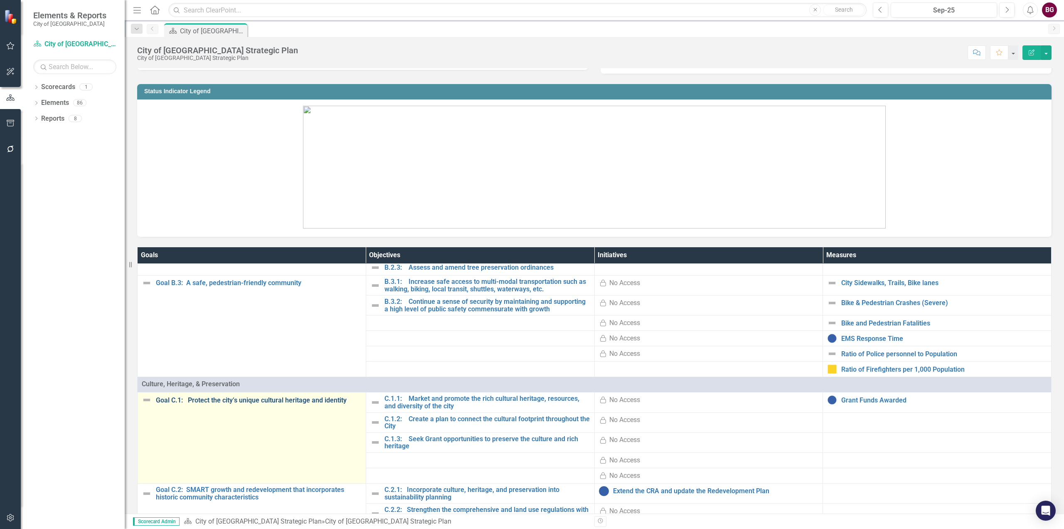  Describe the element at coordinates (944, 323) in the screenshot. I see `a: Bike and Pedestrian Fatalities` at that location.